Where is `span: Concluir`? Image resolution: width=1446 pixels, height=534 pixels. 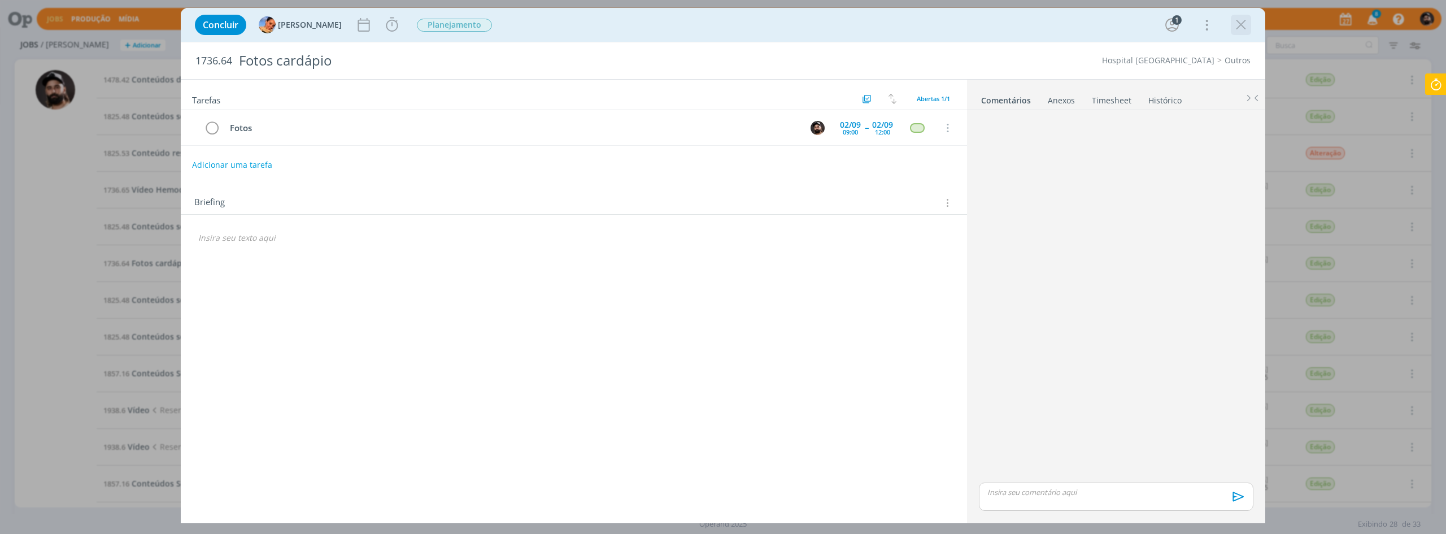 span: Concluir is located at coordinates (220, 25).